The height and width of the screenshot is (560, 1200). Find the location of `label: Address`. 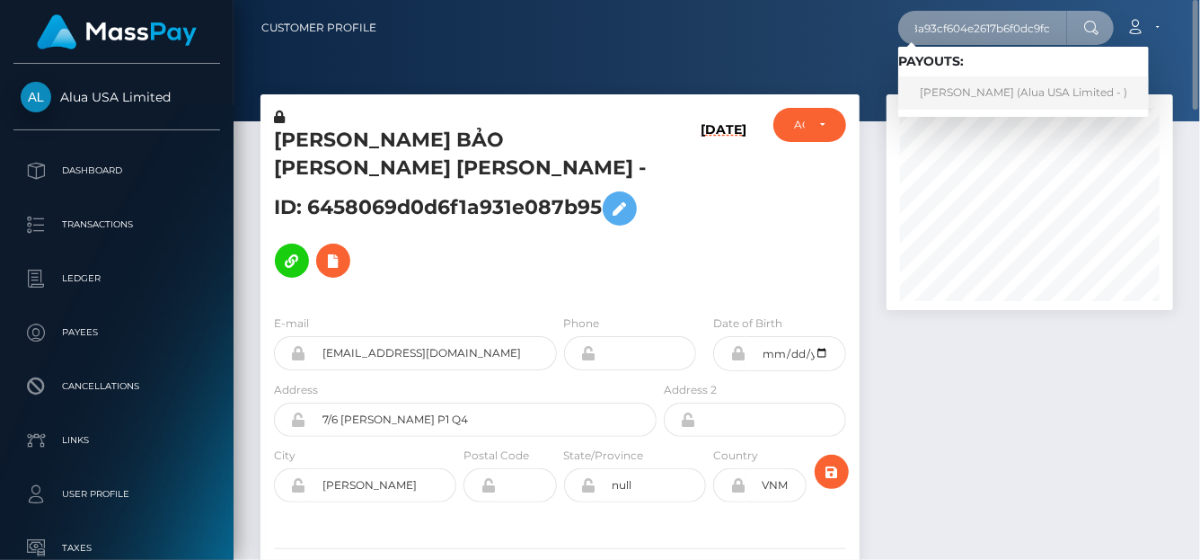

label: Address is located at coordinates (295, 390).